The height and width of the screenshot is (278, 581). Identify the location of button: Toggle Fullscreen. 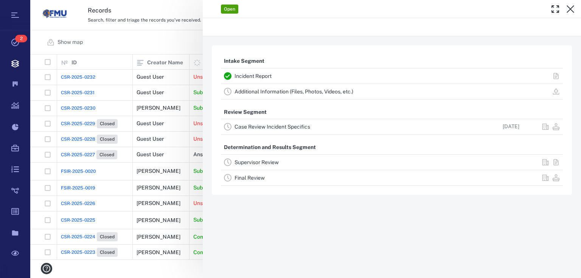
(556, 9).